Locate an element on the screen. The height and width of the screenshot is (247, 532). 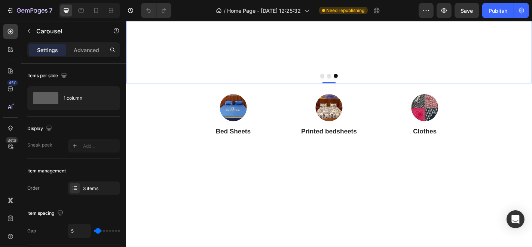
div: Publish is located at coordinates (498, 10).